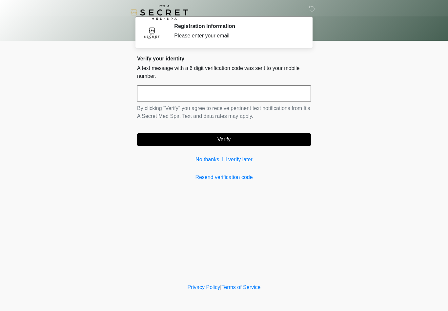 The image size is (448, 311). What do you see at coordinates (224, 177) in the screenshot?
I see `a: Resend verification code` at bounding box center [224, 177].